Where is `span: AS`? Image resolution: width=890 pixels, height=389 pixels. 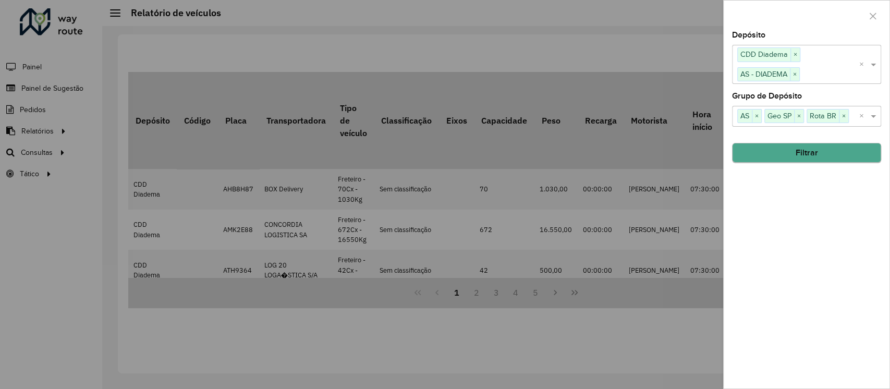
span: AS is located at coordinates (745, 116).